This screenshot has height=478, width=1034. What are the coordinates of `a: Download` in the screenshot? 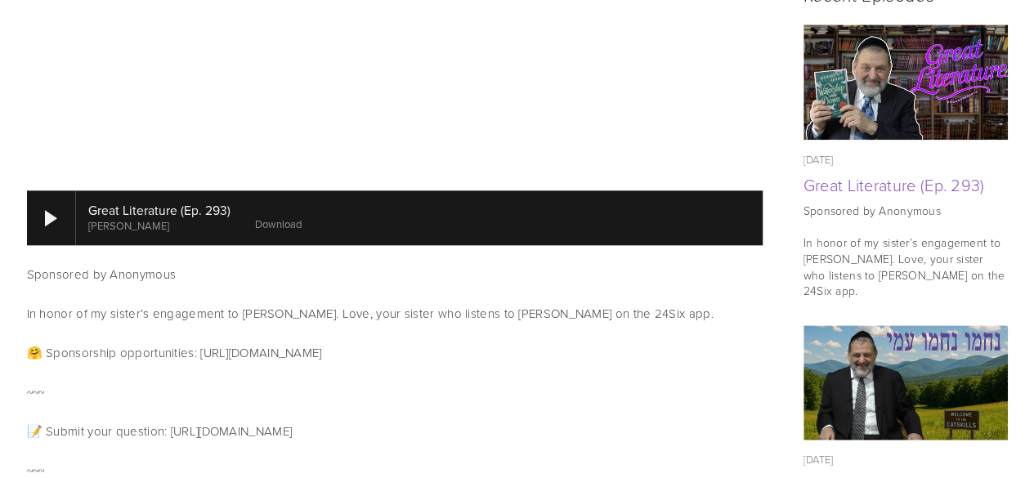 It's located at (278, 224).